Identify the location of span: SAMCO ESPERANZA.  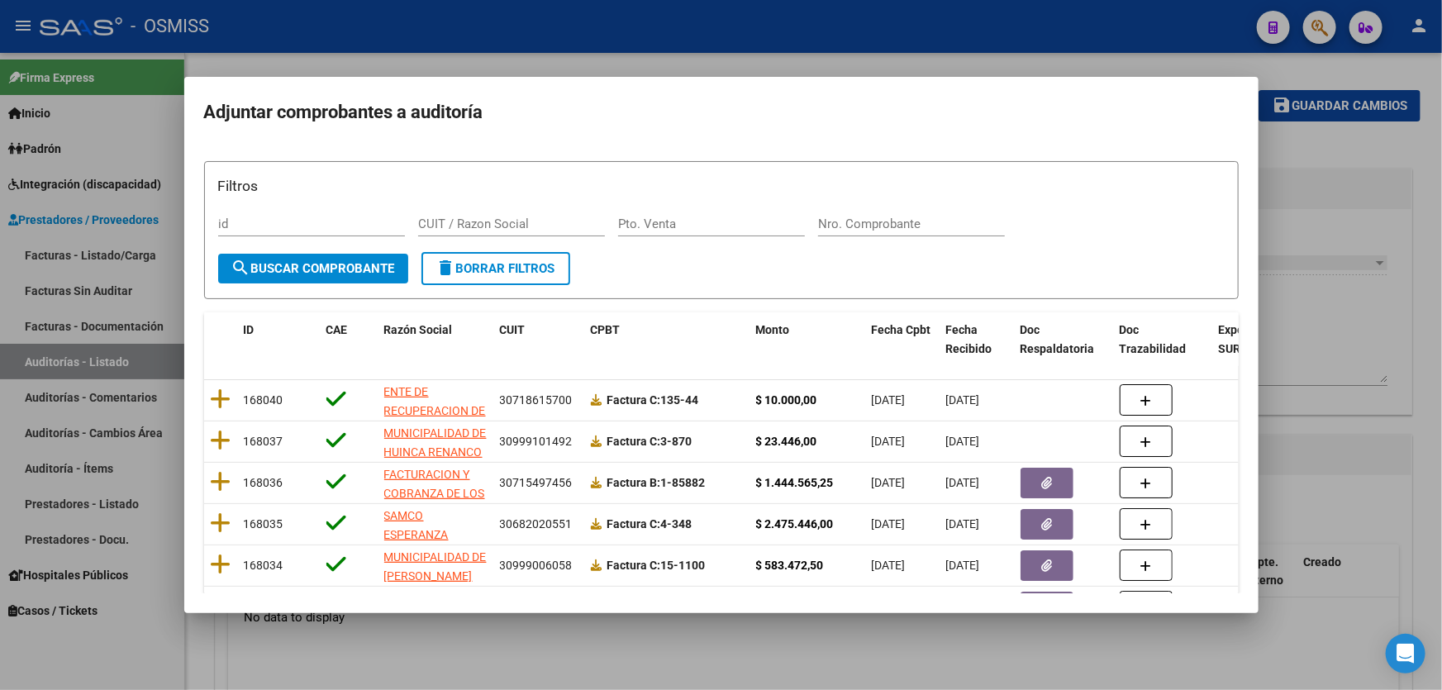
(417, 525).